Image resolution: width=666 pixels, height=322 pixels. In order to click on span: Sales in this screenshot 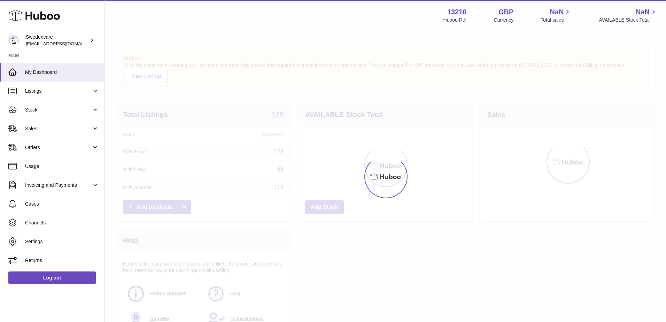, I will do `click(58, 129)`.